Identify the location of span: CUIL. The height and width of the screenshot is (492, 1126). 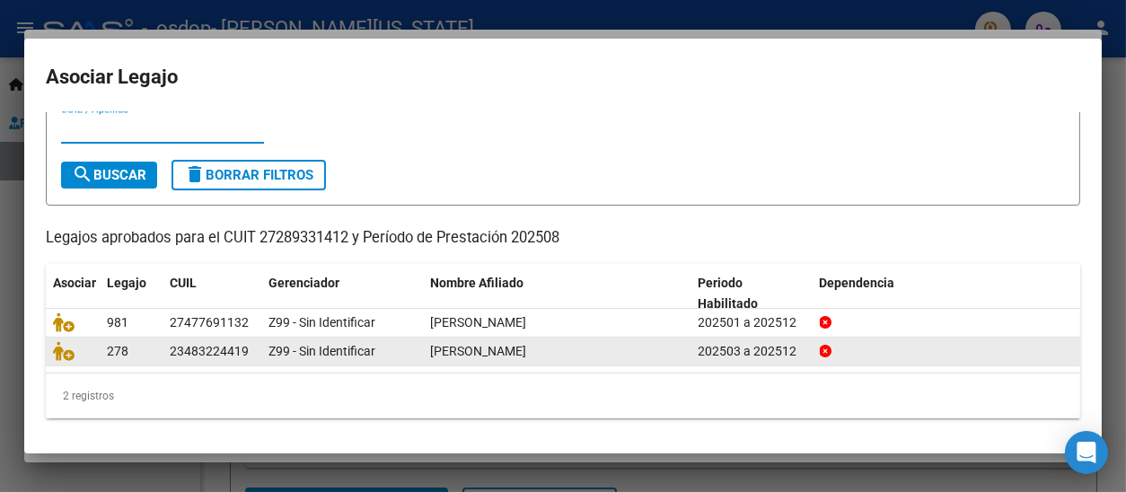
(183, 283).